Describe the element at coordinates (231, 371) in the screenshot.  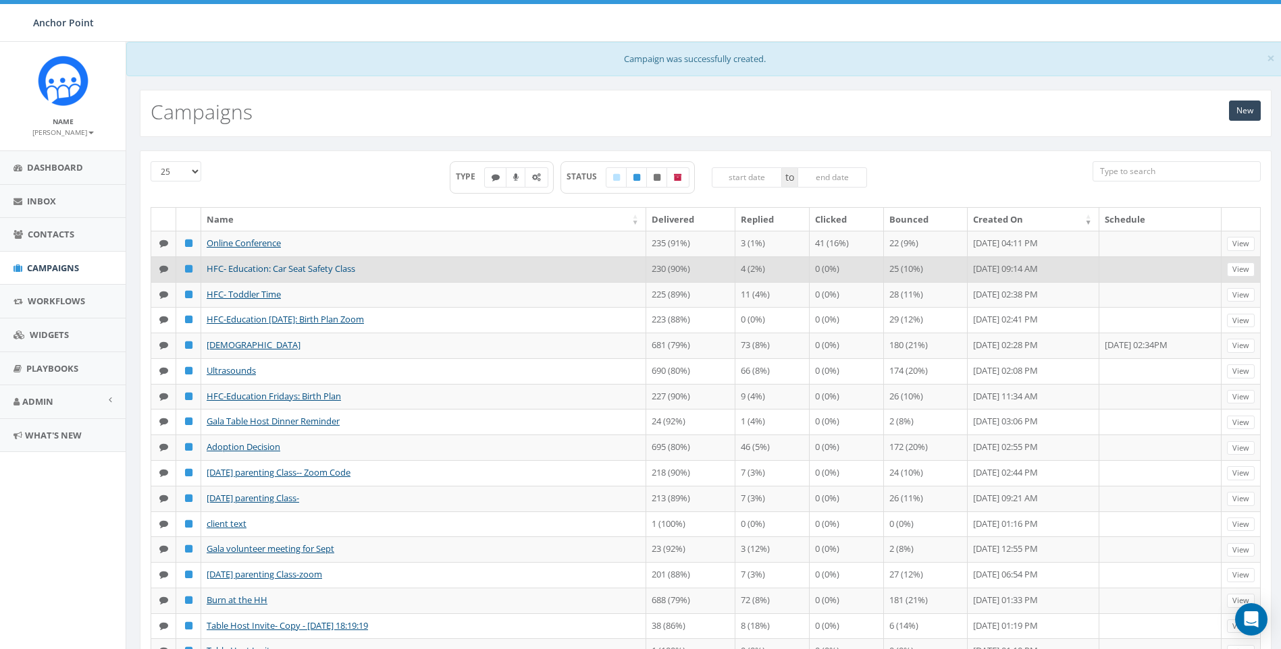
I see `a: Ultrasounds` at that location.